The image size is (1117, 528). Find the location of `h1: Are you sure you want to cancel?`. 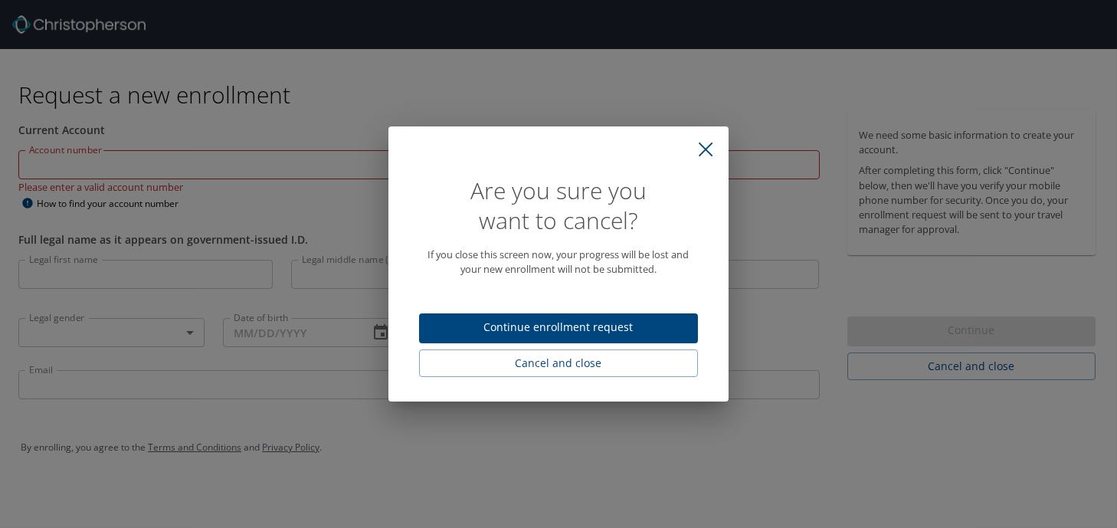

h1: Are you sure you want to cancel? is located at coordinates (558, 205).